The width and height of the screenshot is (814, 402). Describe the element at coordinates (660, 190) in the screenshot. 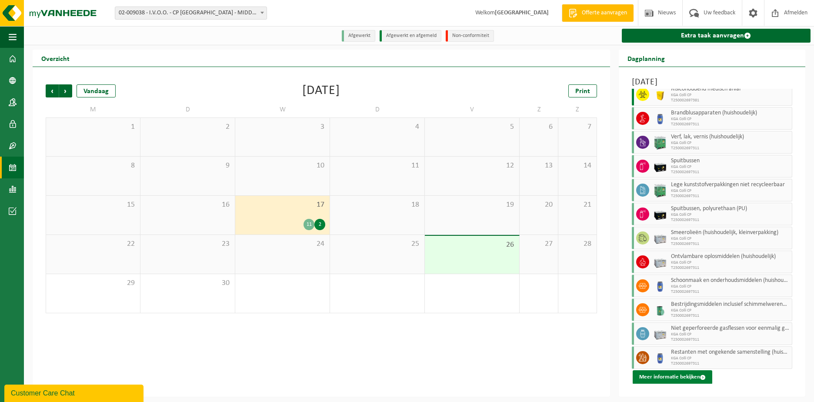

I see `img: PB-HB-1400-HPE-GN-11` at that location.